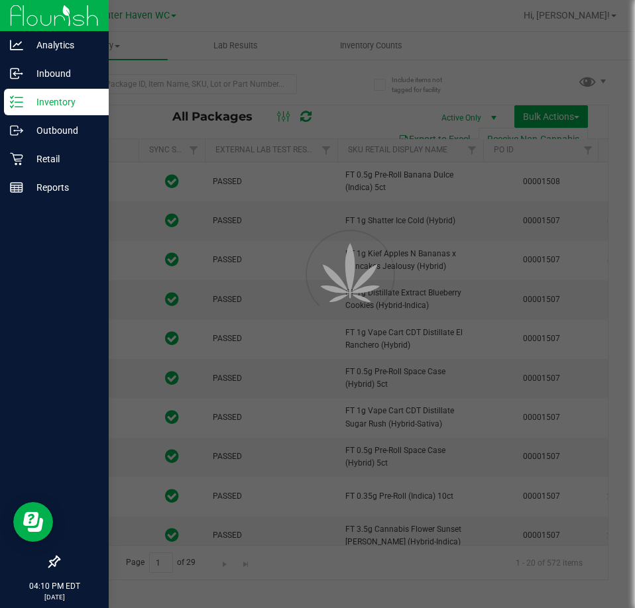  Describe the element at coordinates (17, 188) in the screenshot. I see `inline-svg: Reports` at that location.